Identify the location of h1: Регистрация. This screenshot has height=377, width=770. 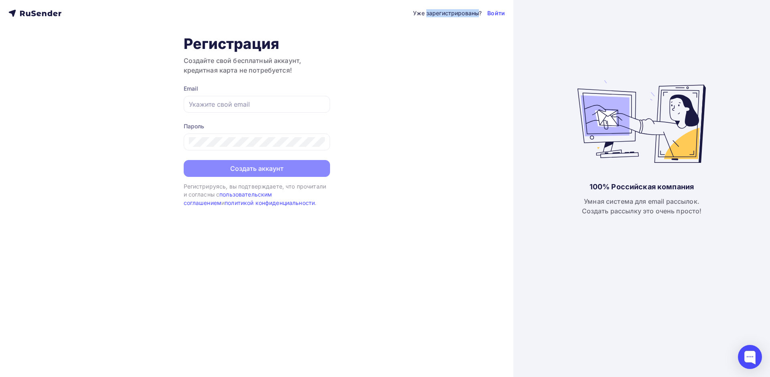
(257, 44).